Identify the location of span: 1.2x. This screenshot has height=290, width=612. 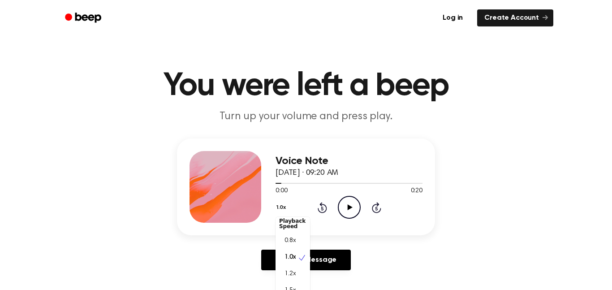
(290, 274).